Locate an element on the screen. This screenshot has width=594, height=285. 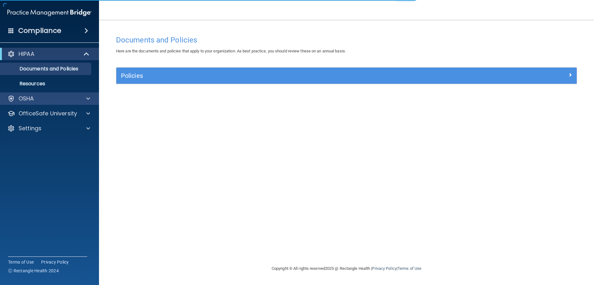
p: Documents and Policies is located at coordinates (46, 69).